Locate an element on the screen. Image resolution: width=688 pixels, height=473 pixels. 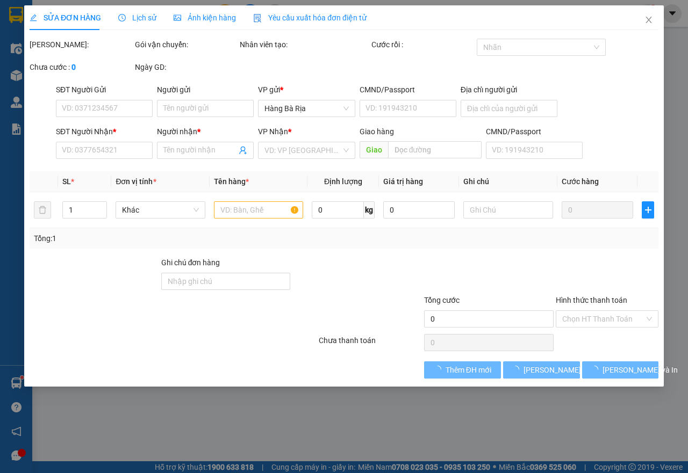
input: Địa chỉ của người gửi is located at coordinates (509, 109).